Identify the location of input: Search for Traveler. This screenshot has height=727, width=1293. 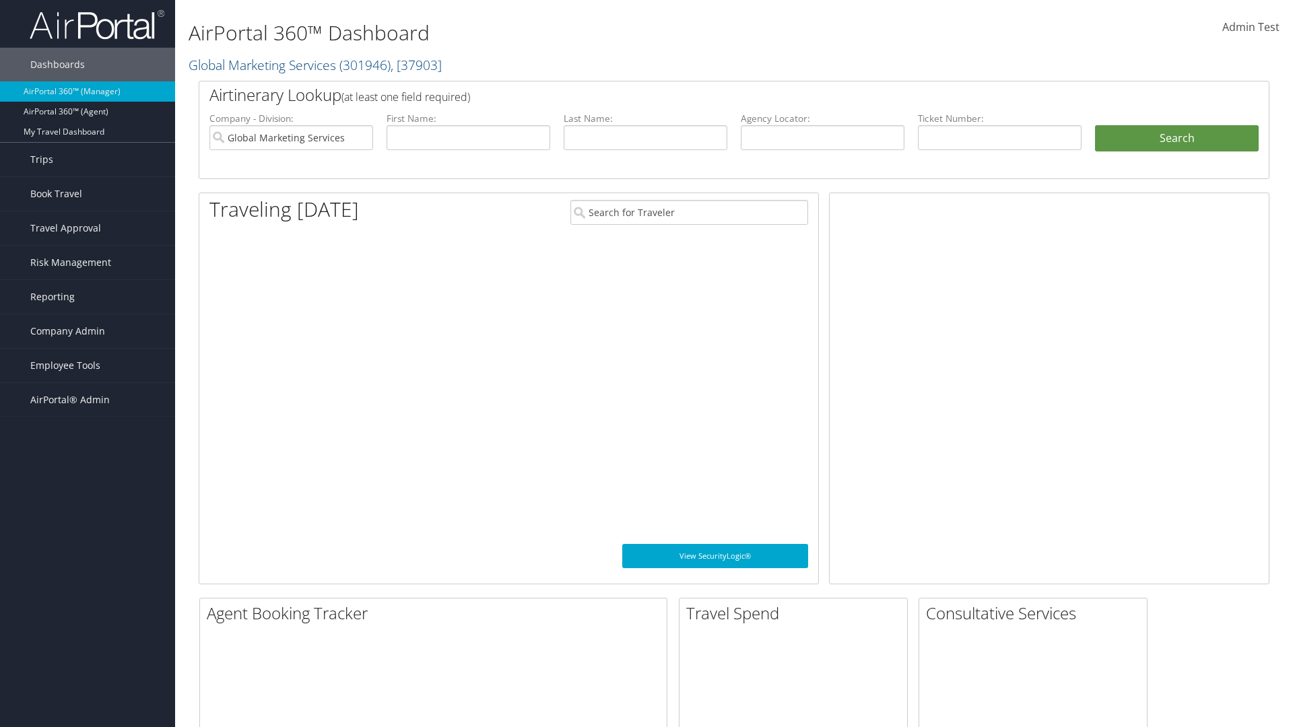
(689, 212).